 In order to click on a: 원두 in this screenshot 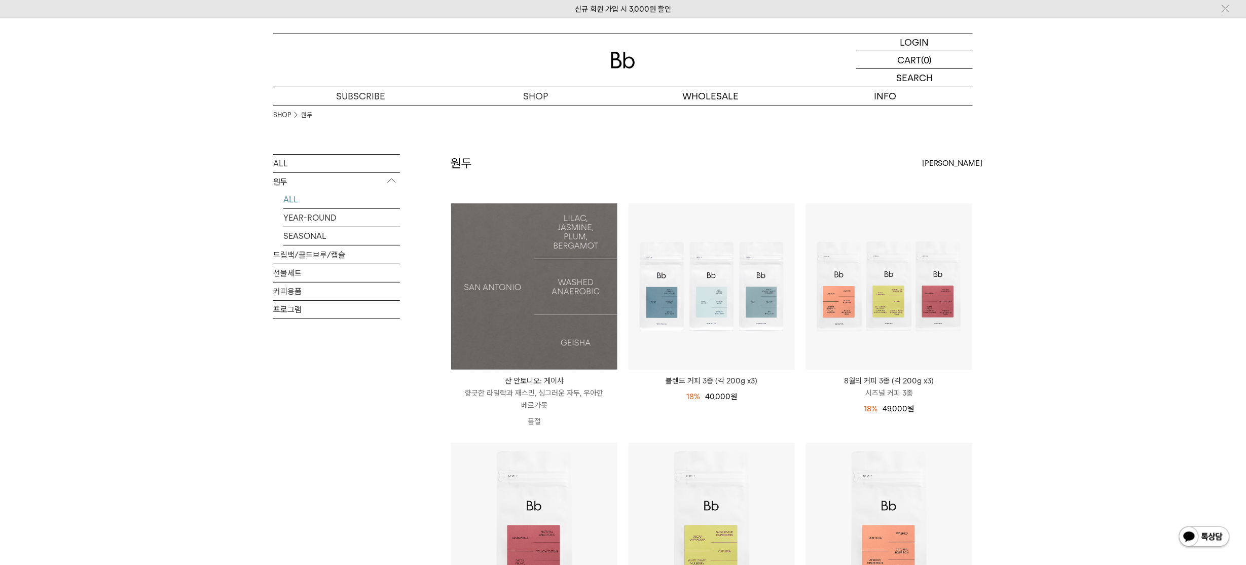, I will do `click(307, 115)`.